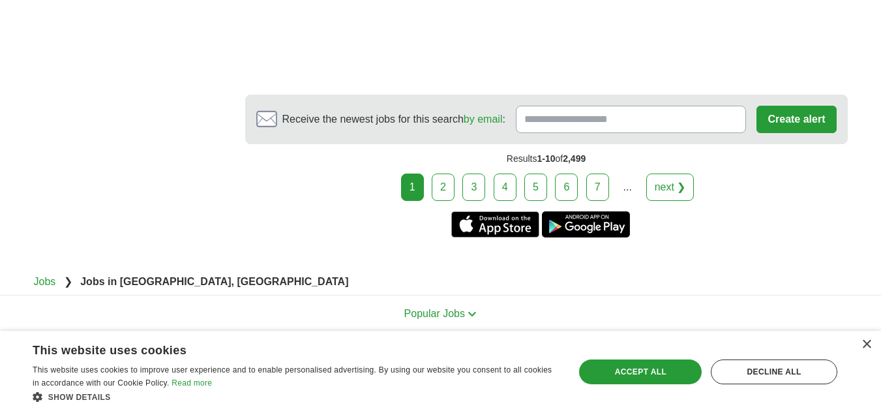 Image resolution: width=881 pixels, height=413 pixels. I want to click on span: Receive the newest jobs for this search :, so click(394, 119).